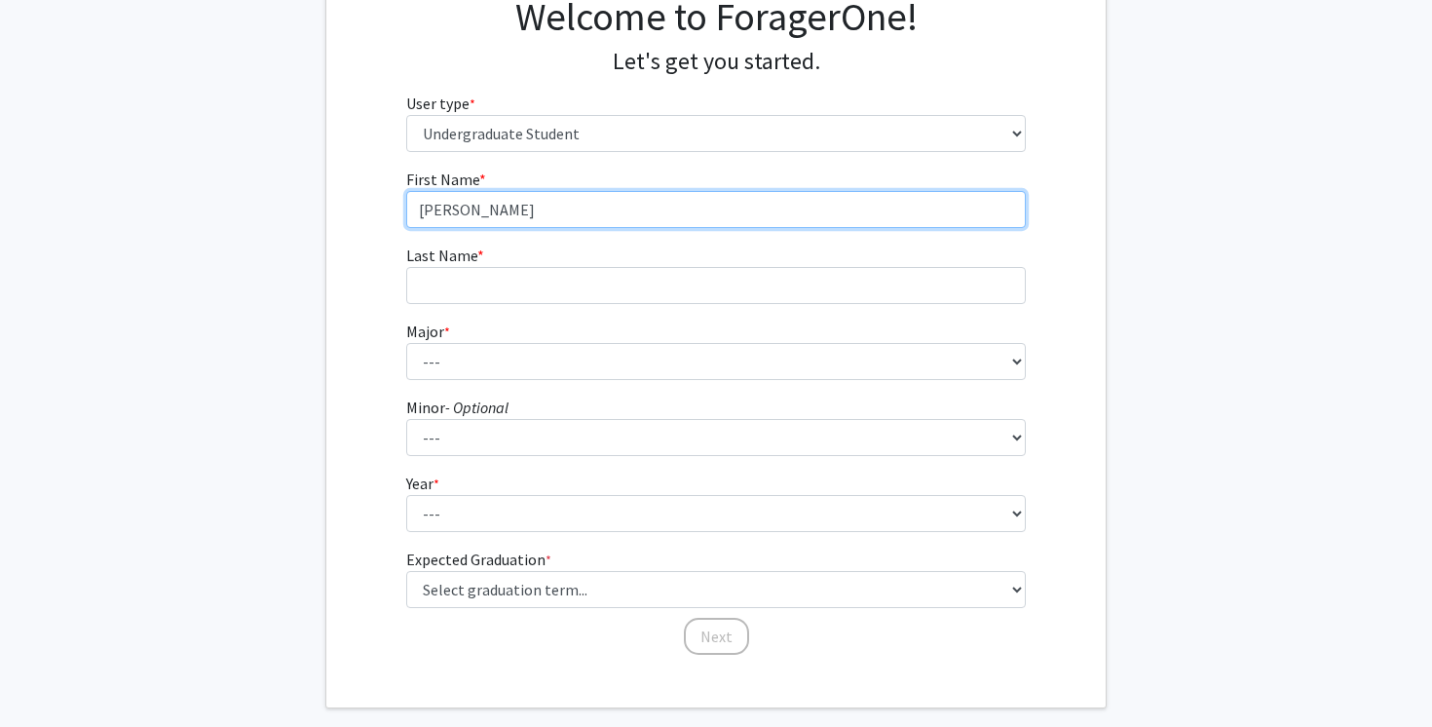  What do you see at coordinates (423, 483) in the screenshot?
I see `label: Year` at bounding box center [423, 483].